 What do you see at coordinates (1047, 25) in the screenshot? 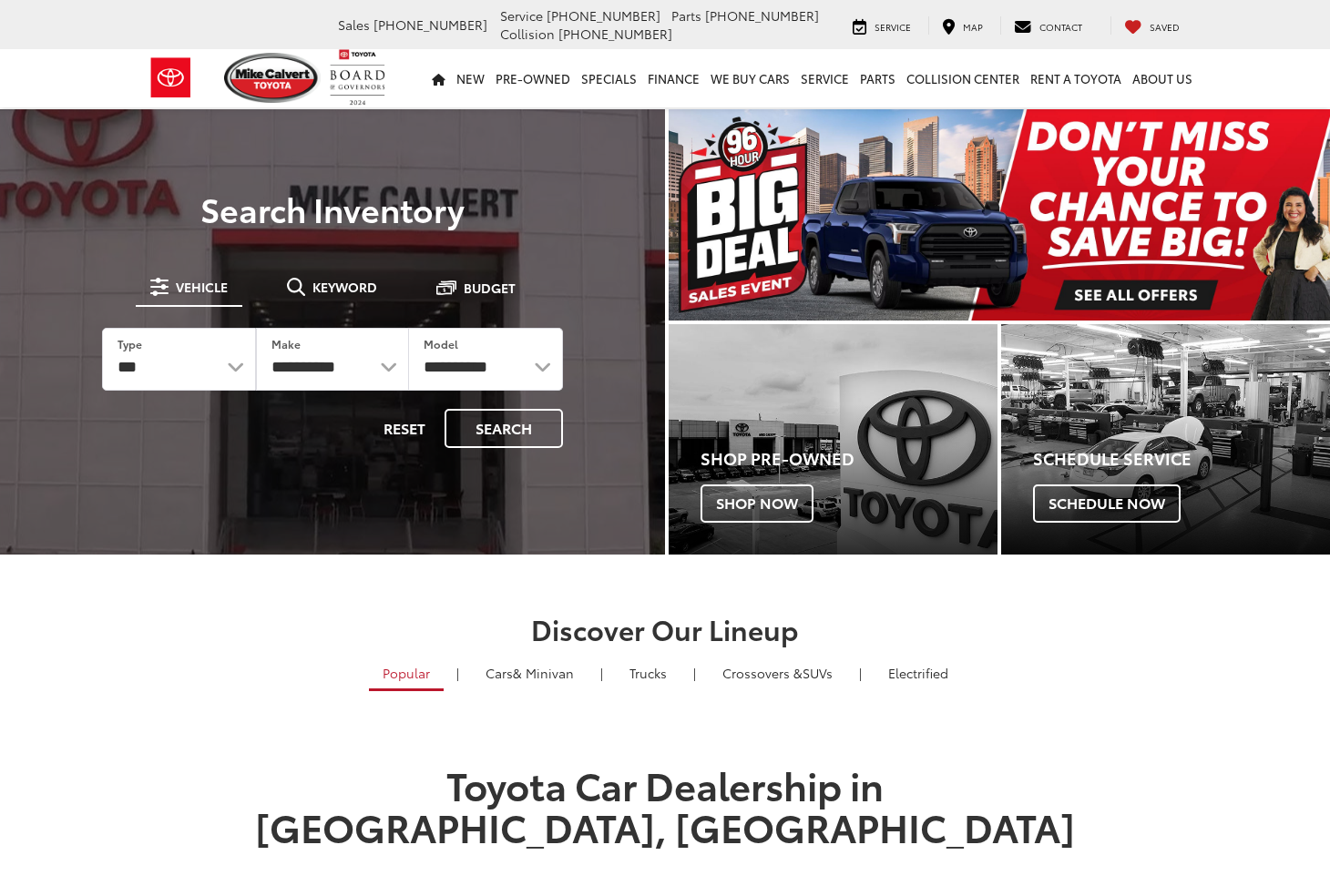
I see `a: Contact` at bounding box center [1047, 25].